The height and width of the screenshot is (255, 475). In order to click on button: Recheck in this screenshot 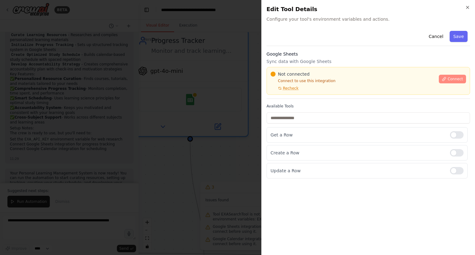, I will do `click(284, 88)`.